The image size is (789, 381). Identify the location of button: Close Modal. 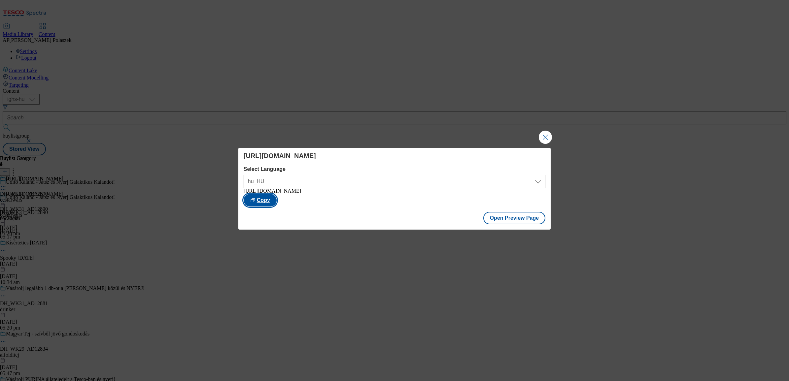
(545, 137).